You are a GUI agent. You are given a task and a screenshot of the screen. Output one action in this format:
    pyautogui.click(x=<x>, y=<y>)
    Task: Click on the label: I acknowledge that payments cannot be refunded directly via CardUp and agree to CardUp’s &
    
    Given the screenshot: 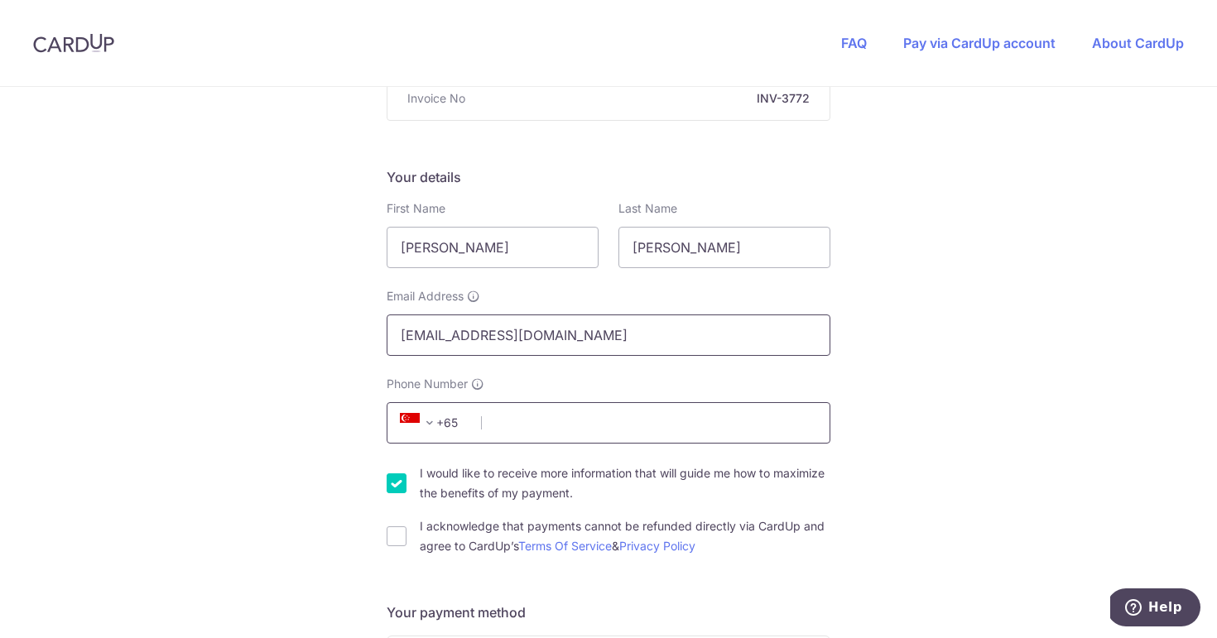 What is the action you would take?
    pyautogui.click(x=625, y=536)
    